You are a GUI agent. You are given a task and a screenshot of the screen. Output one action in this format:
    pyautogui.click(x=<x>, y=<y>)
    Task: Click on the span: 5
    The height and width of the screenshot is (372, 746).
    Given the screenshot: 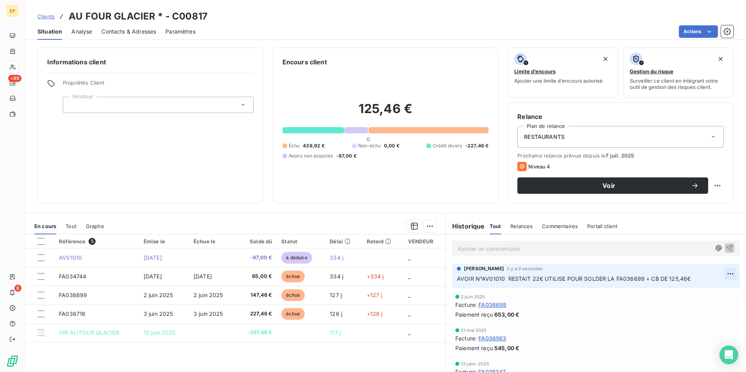 What is the action you would take?
    pyautogui.click(x=92, y=242)
    